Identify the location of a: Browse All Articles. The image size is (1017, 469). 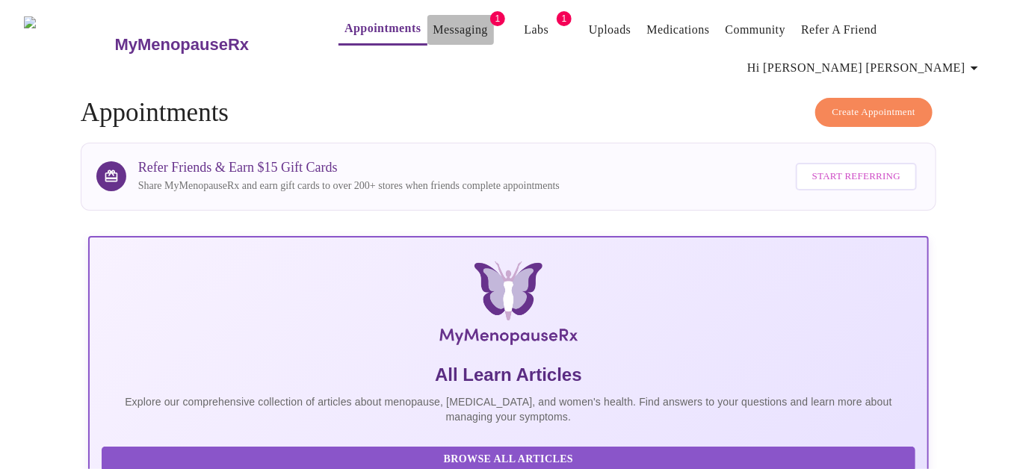
(510, 458).